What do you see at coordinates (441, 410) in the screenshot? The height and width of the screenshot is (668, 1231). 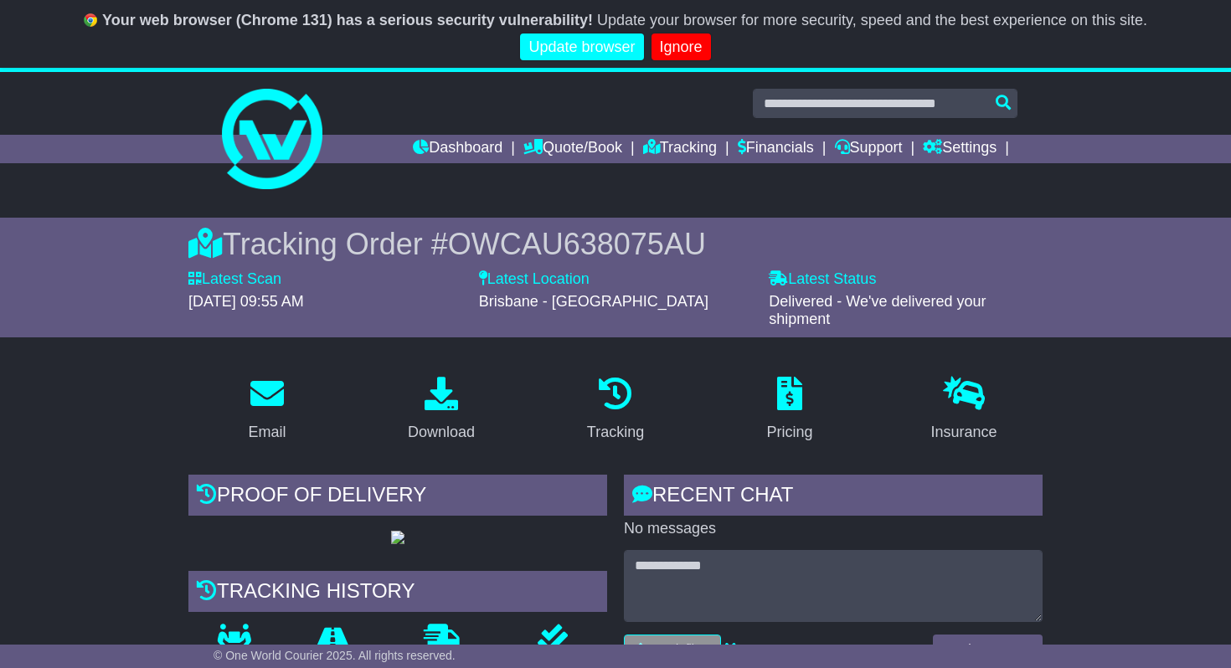 I see `a: Download` at bounding box center [441, 410].